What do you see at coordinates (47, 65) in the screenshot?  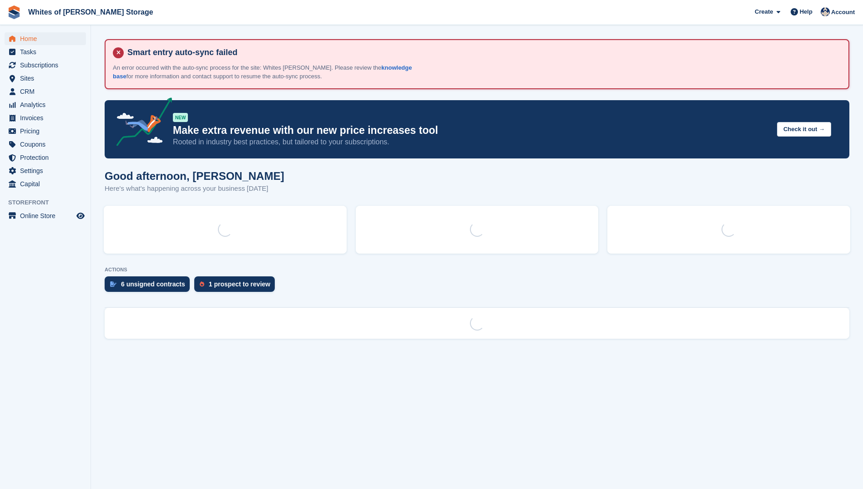 I see `span: Subscriptions` at bounding box center [47, 65].